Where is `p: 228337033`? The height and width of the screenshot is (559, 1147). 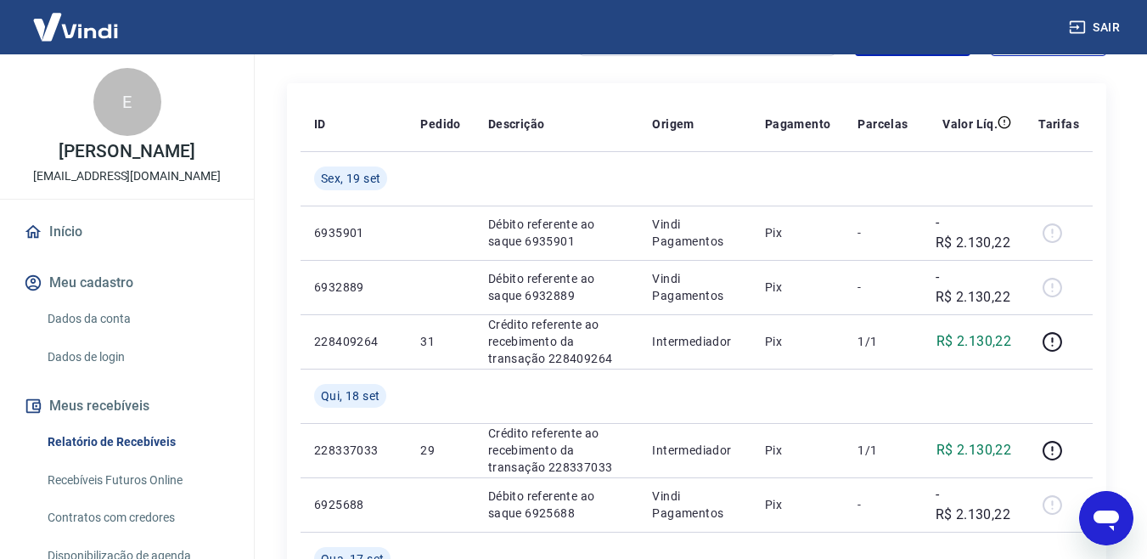 p: 228337033 is located at coordinates (353, 450).